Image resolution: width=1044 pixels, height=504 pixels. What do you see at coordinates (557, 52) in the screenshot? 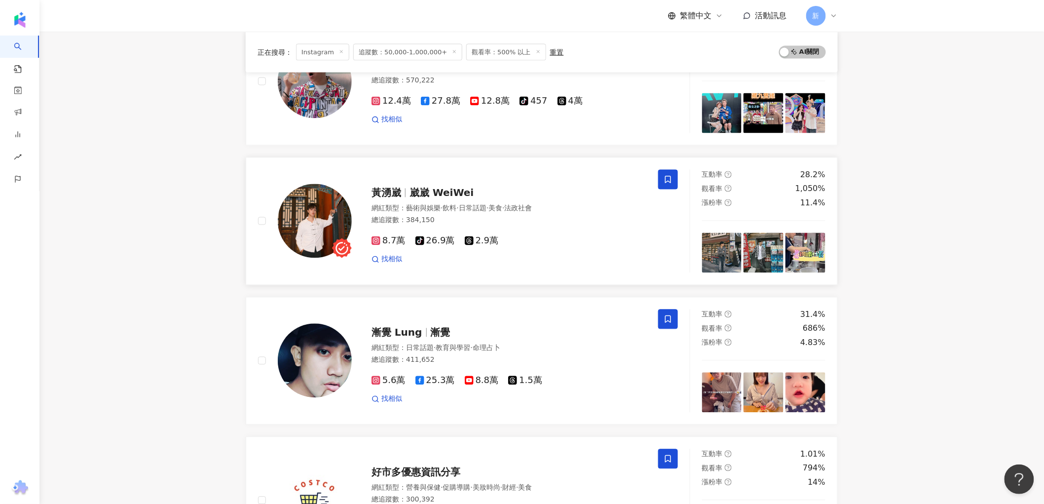
I see `div: 重置` at bounding box center [557, 52].